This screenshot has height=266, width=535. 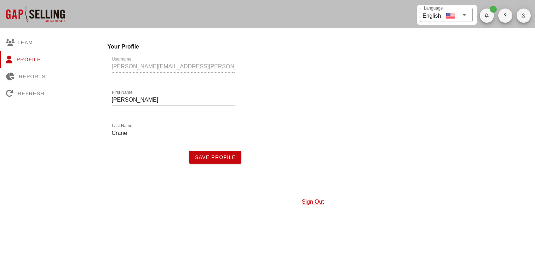 What do you see at coordinates (447, 15) in the screenshot?
I see `div: LanguageEnglish` at bounding box center [447, 15].